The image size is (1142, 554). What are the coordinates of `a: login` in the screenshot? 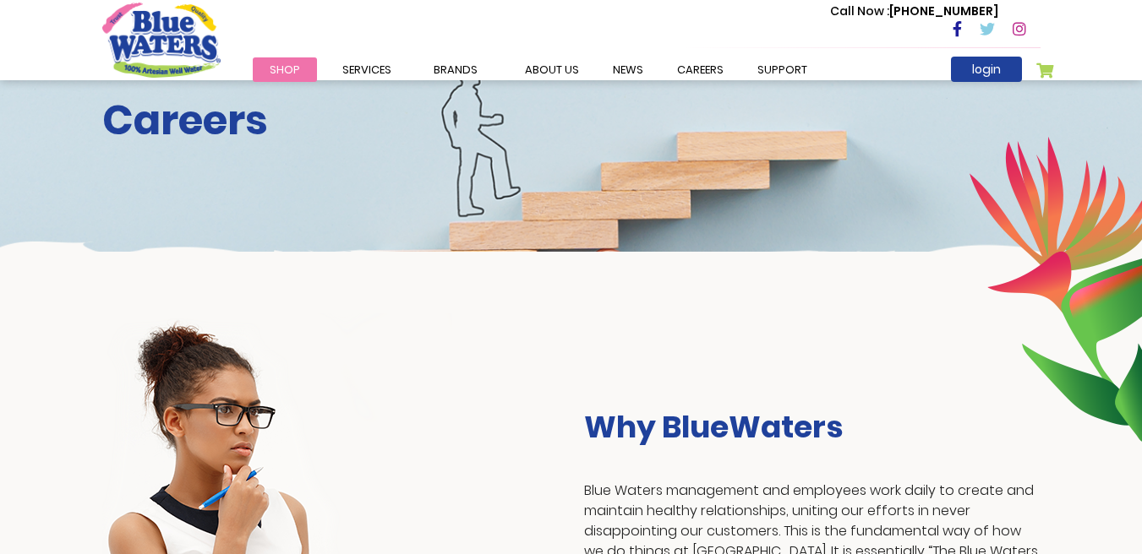 It's located at (986, 69).